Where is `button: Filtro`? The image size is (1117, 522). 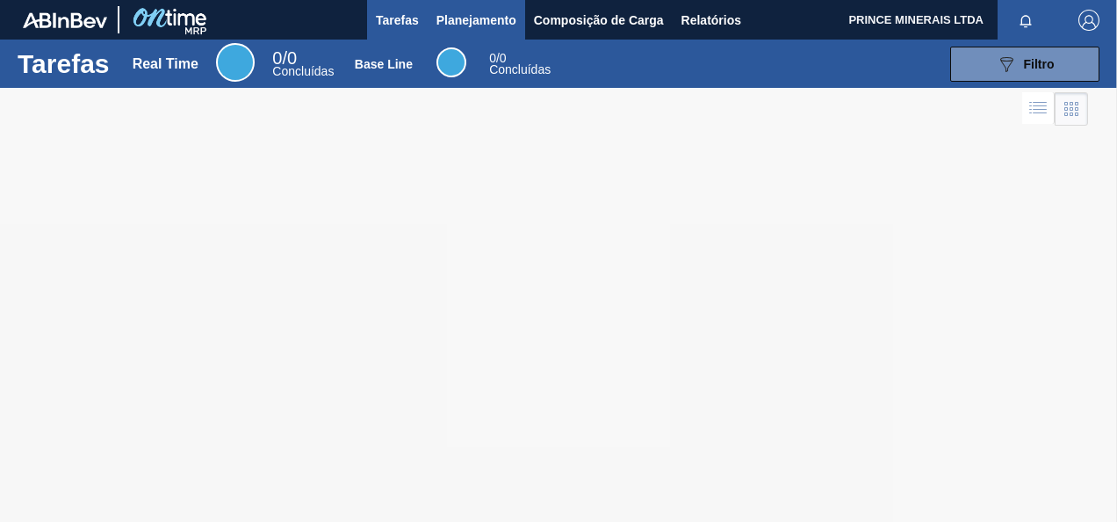
button: Filtro is located at coordinates (1025, 64).